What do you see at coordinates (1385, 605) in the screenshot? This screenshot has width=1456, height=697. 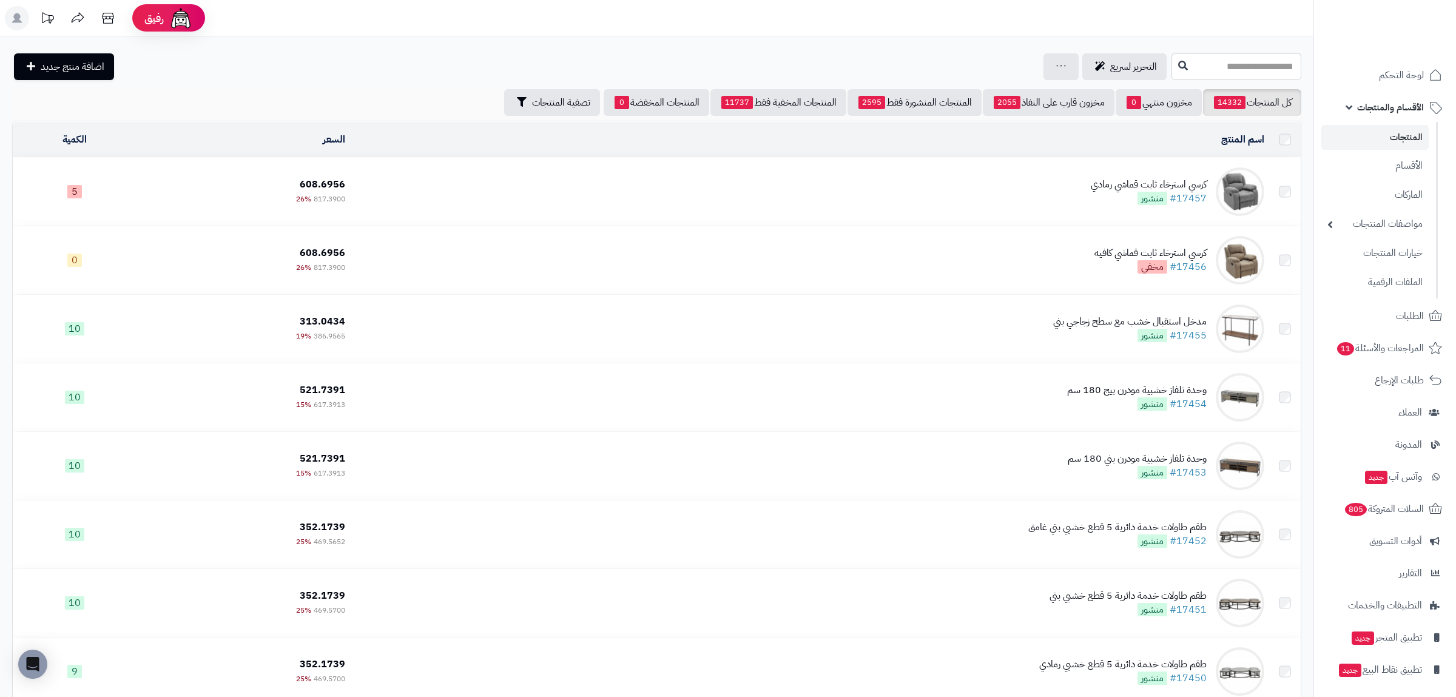 I see `span: التطبيقات والخدمات` at bounding box center [1385, 605].